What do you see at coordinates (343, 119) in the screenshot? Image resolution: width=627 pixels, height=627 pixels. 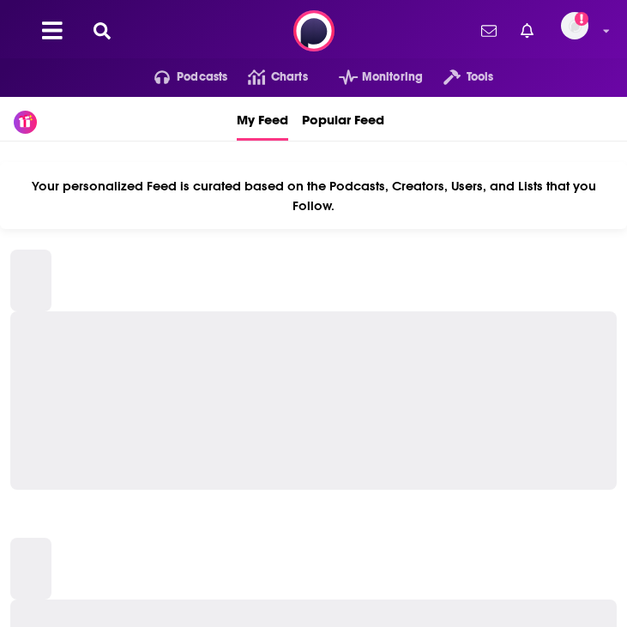 I see `span: Popular Feed` at bounding box center [343, 119].